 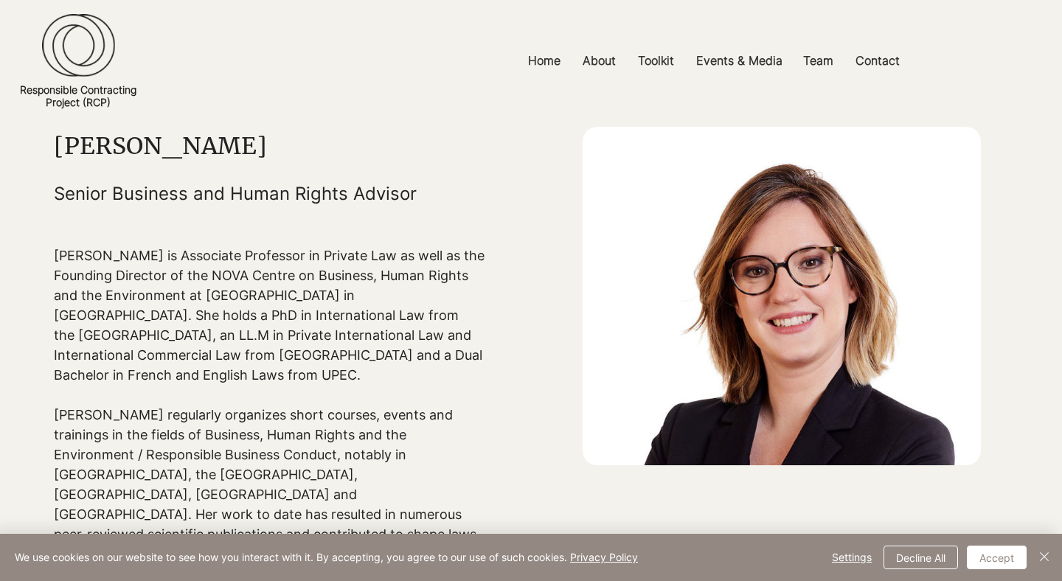 What do you see at coordinates (852, 557) in the screenshot?
I see `span: Settings` at bounding box center [852, 557].